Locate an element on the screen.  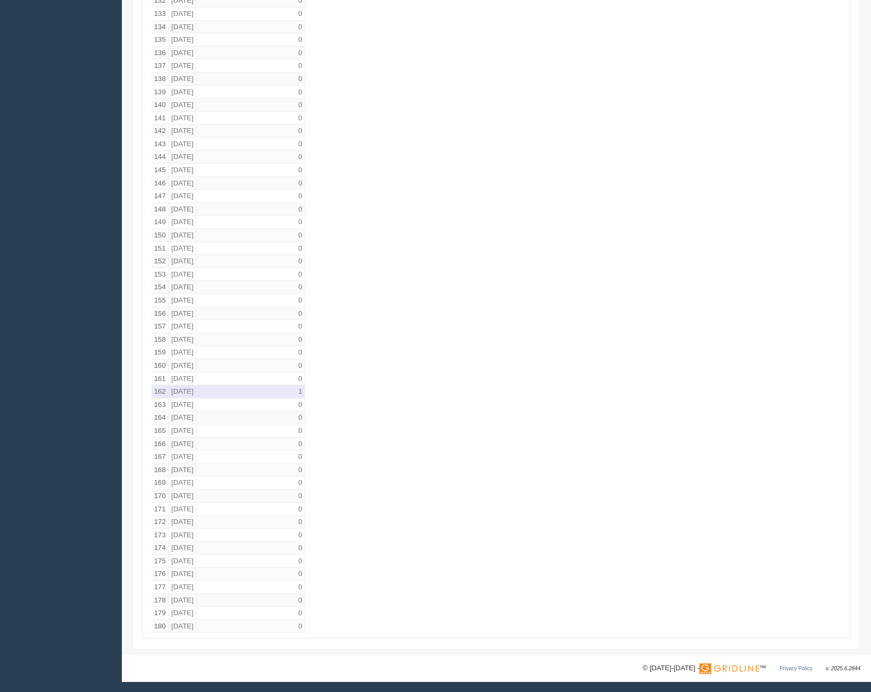
td: 176 is located at coordinates (160, 574).